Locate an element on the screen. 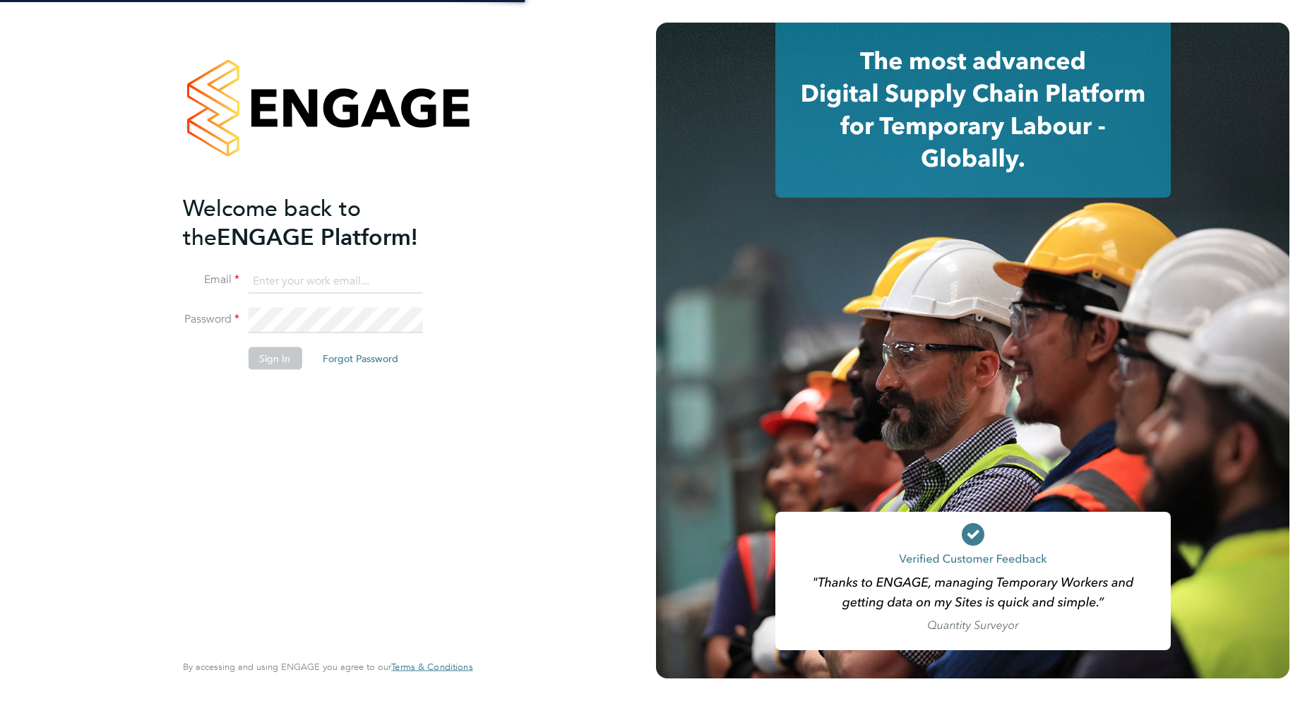 This screenshot has height=701, width=1312. input: Enter your work email... is located at coordinates (335, 281).